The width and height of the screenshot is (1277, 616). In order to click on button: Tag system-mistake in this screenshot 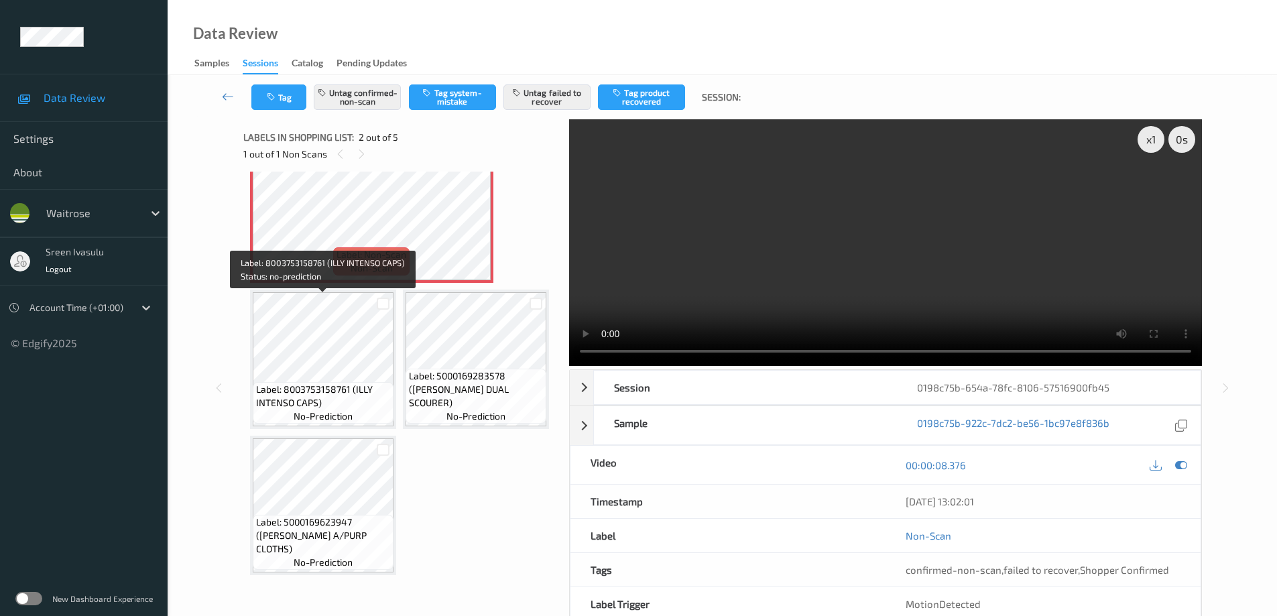, I will do `click(453, 97)`.